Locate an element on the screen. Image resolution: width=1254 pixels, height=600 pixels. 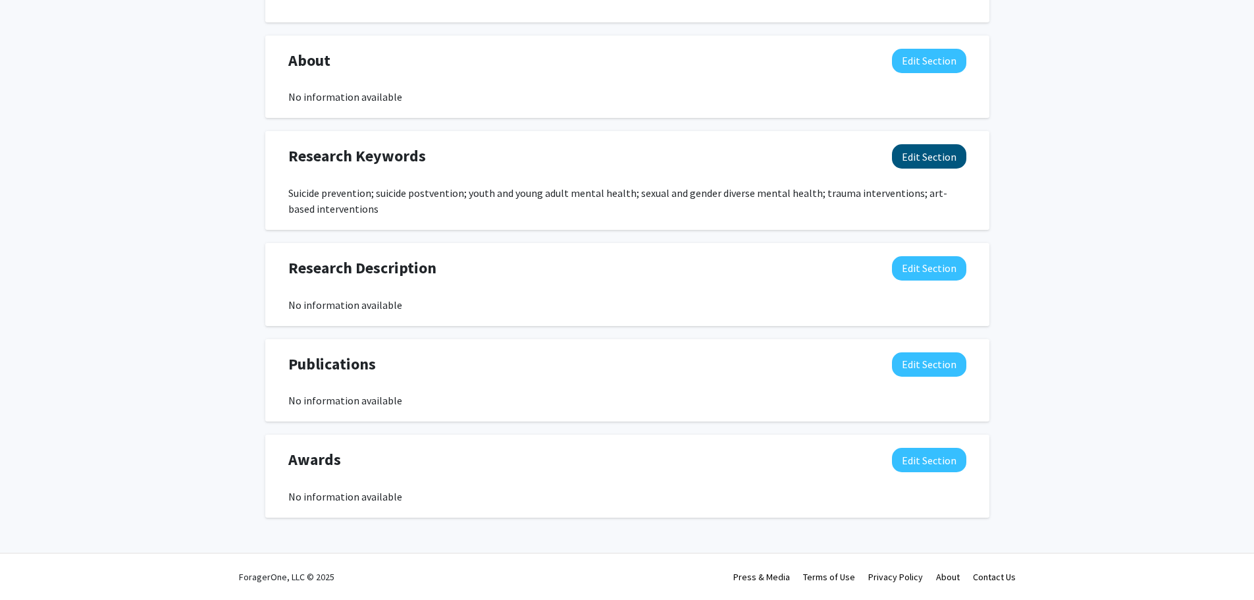
button: Edit About is located at coordinates (929, 61).